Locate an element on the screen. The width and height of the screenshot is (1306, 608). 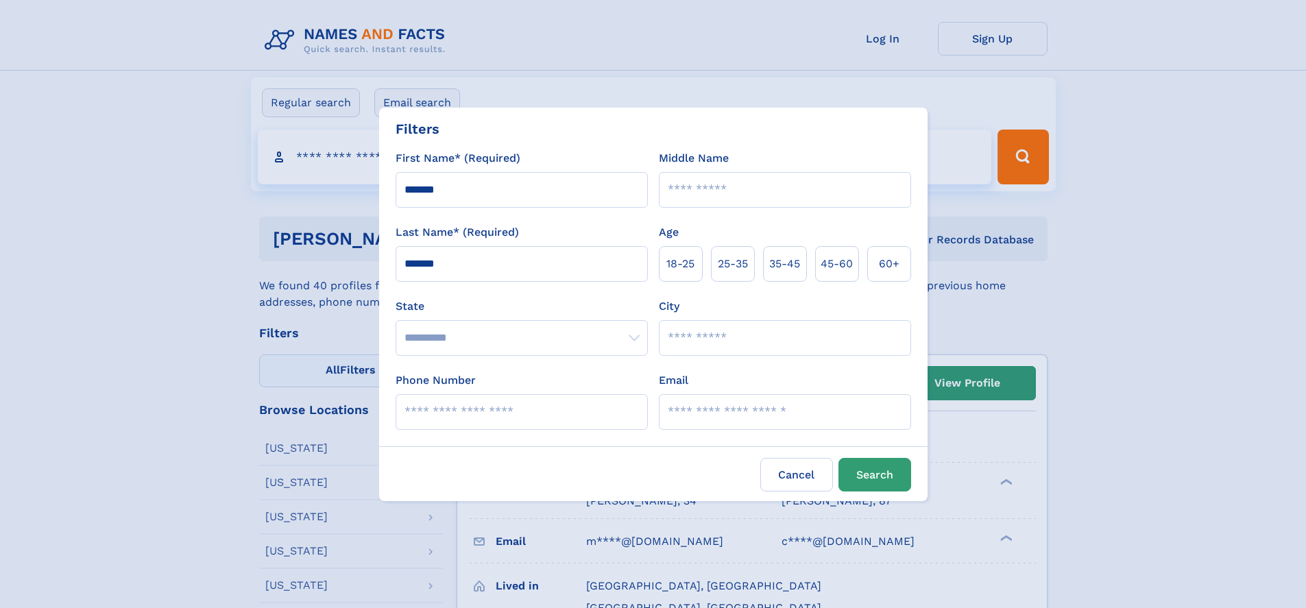
span: 35‑45 is located at coordinates (784, 264).